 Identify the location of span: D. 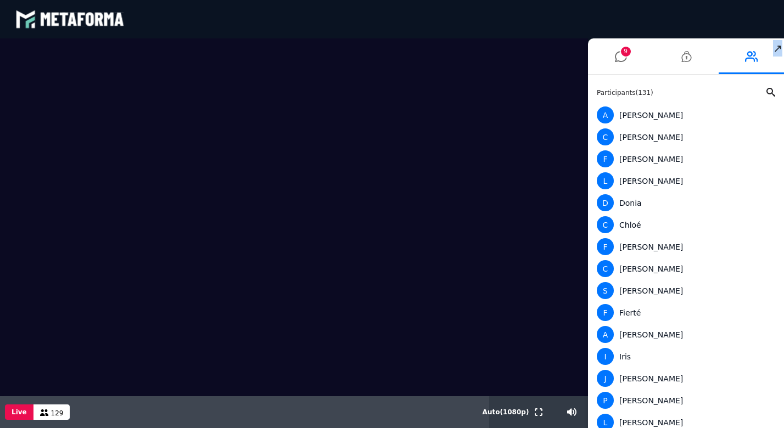
(605, 203).